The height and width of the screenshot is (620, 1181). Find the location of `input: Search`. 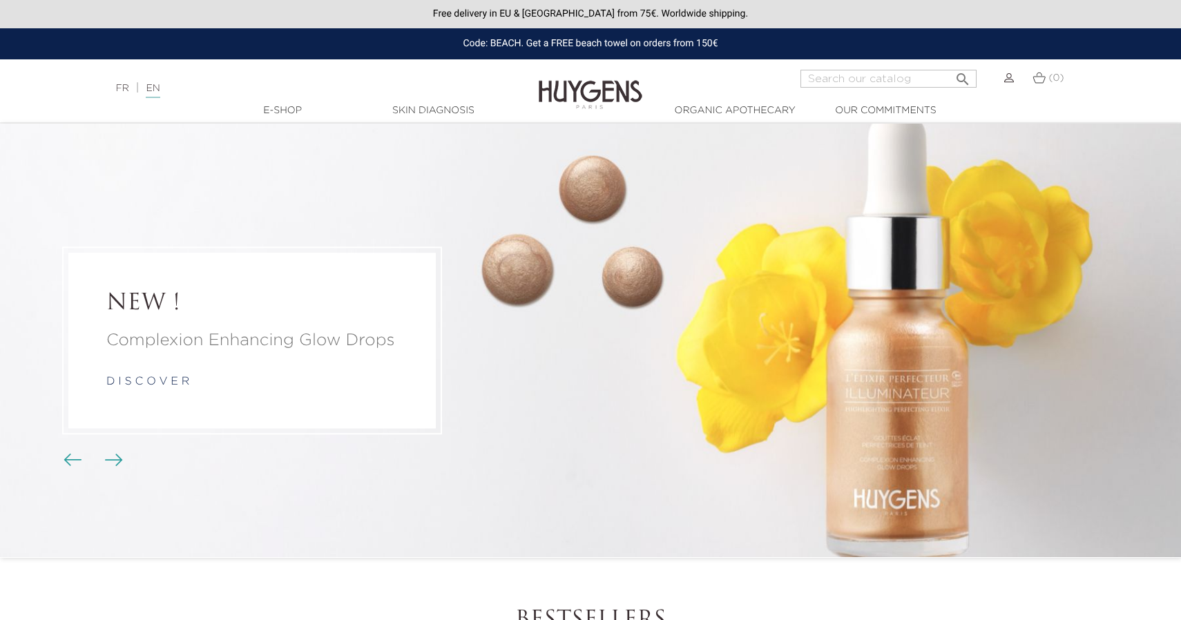

input: Search is located at coordinates (888, 79).